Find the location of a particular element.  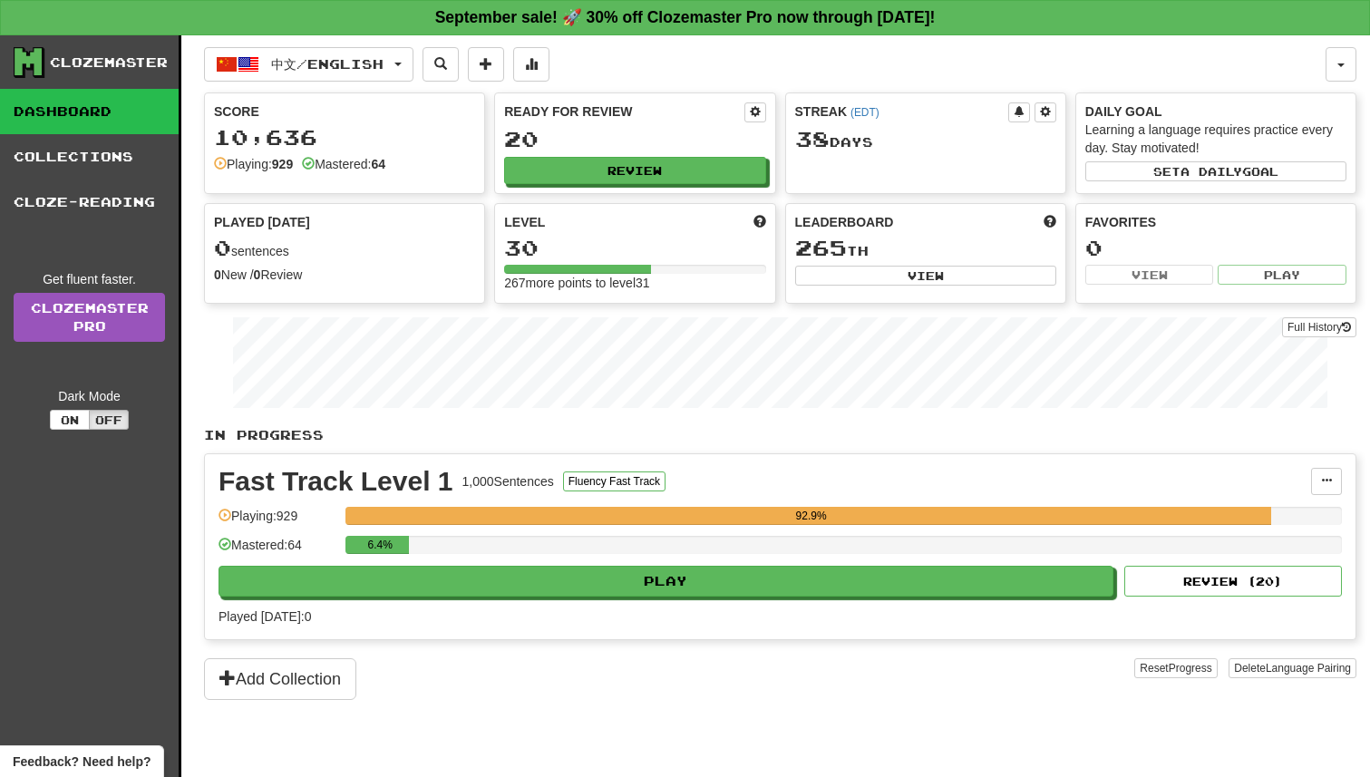

div: Mastered: is located at coordinates (344, 164).